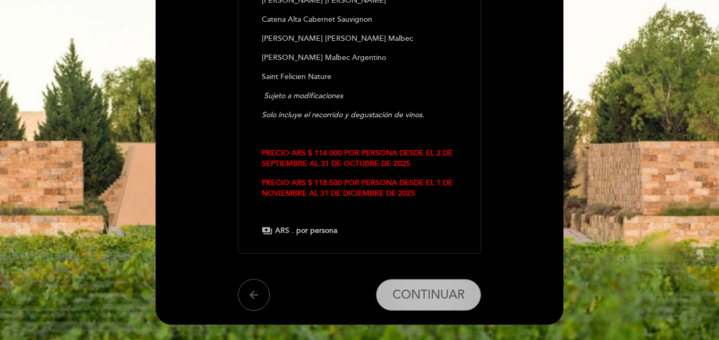 This screenshot has width=719, height=340. I want to click on p: Saint Felicien Nature, so click(359, 77).